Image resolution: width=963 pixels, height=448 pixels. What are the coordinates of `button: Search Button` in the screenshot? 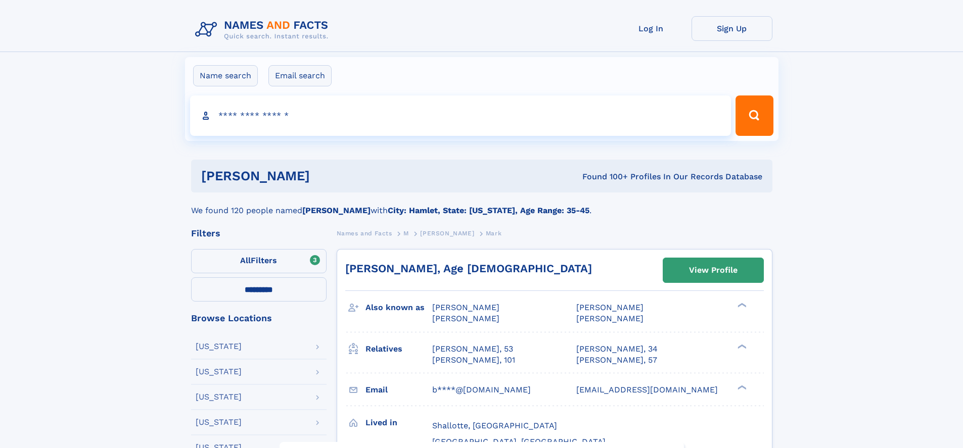 It's located at (754, 116).